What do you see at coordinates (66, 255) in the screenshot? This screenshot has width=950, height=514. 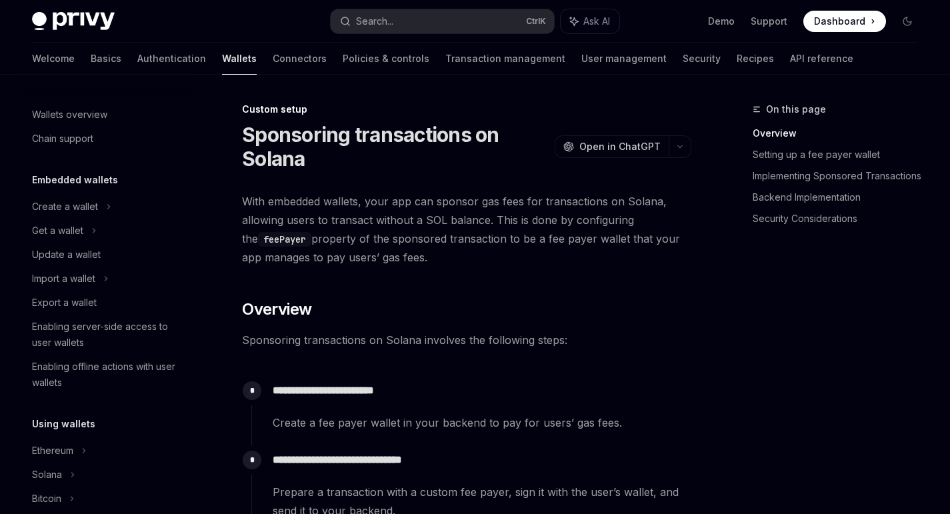 I see `div: Update a wallet` at bounding box center [66, 255].